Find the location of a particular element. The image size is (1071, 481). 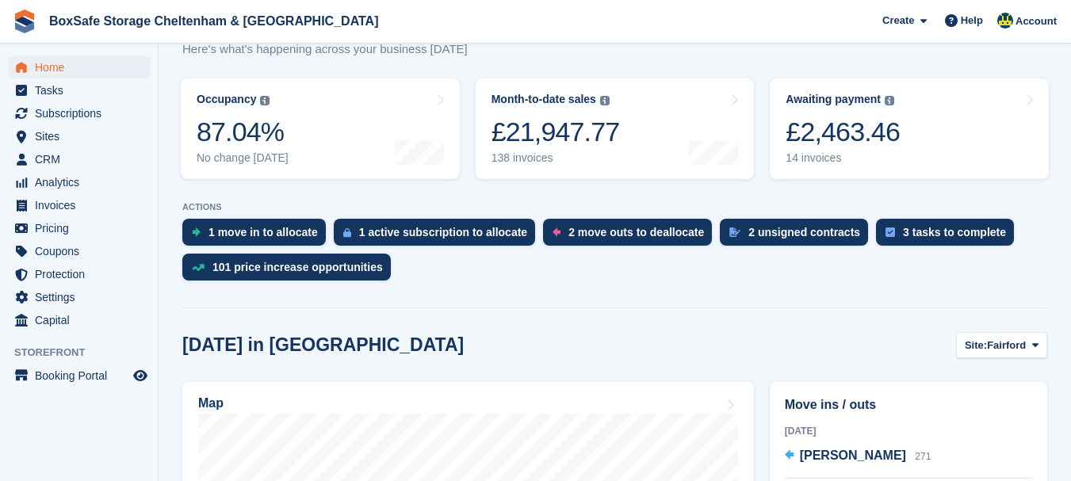

img: move_outs_to_deallocate_icon-f764333ba52eb49d3ac5e1228854f67142a1ed5810a6f6cc68b1a99e826820c5.svg is located at coordinates (557, 232).